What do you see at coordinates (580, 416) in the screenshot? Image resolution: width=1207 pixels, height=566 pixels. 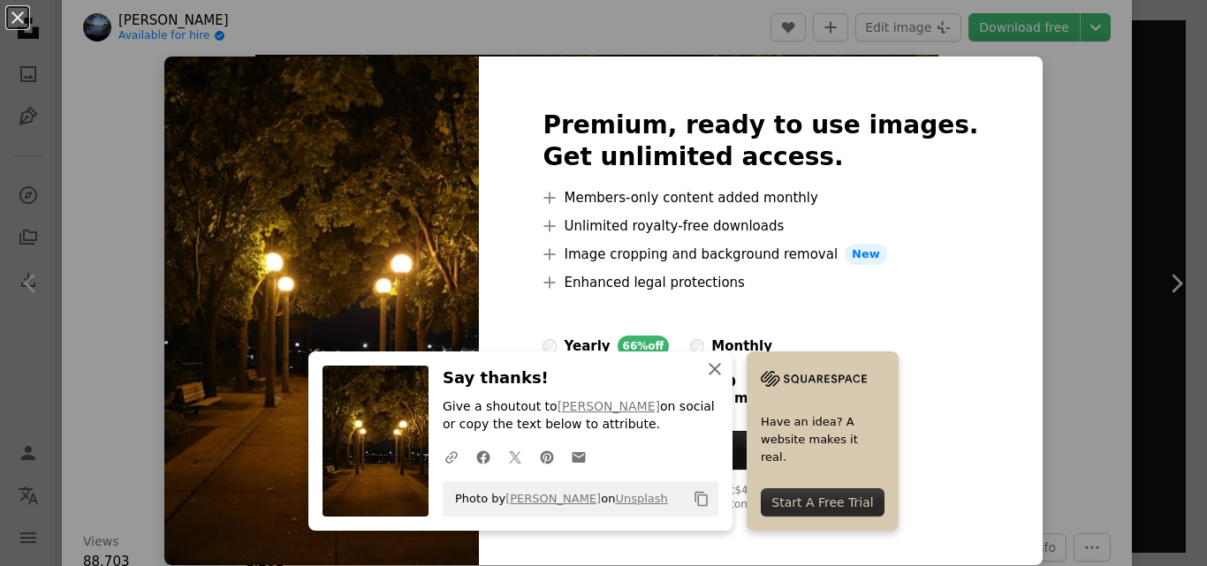 I see `p: Give a shoutout to on social or copy the text below to attribute.` at bounding box center [580, 416].